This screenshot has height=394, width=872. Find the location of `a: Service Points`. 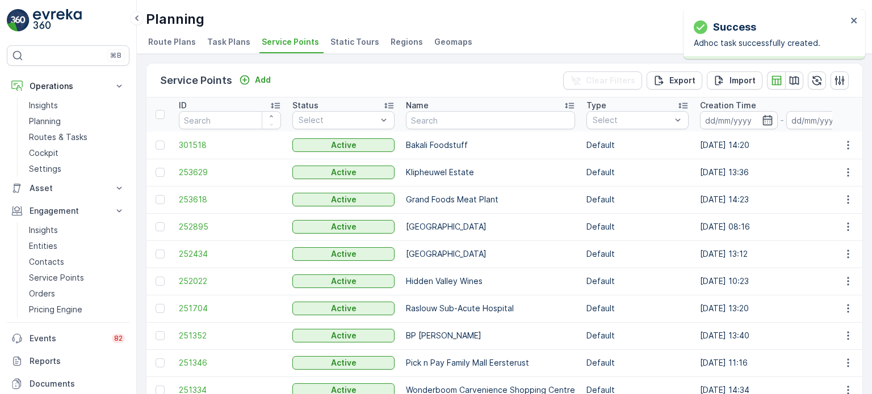

a: Service Points is located at coordinates (77, 278).